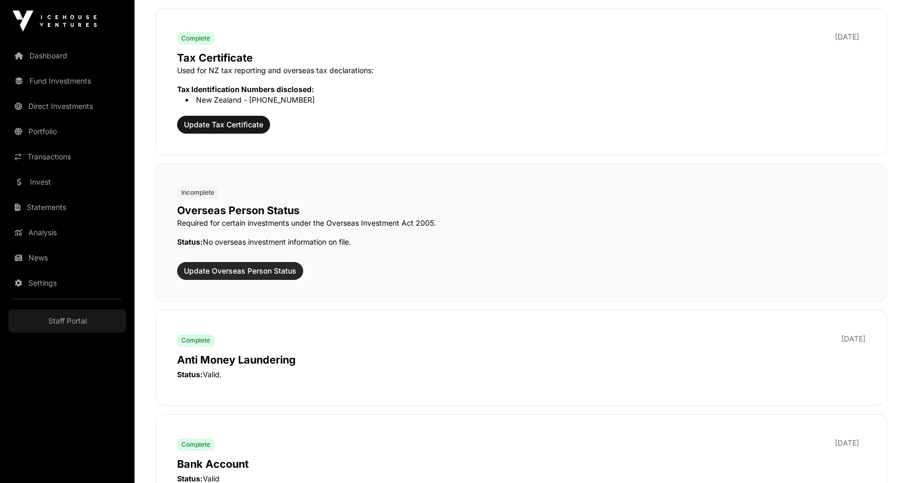 The height and width of the screenshot is (483, 908). What do you see at coordinates (522, 374) in the screenshot?
I see `p: Valid.` at bounding box center [522, 374].